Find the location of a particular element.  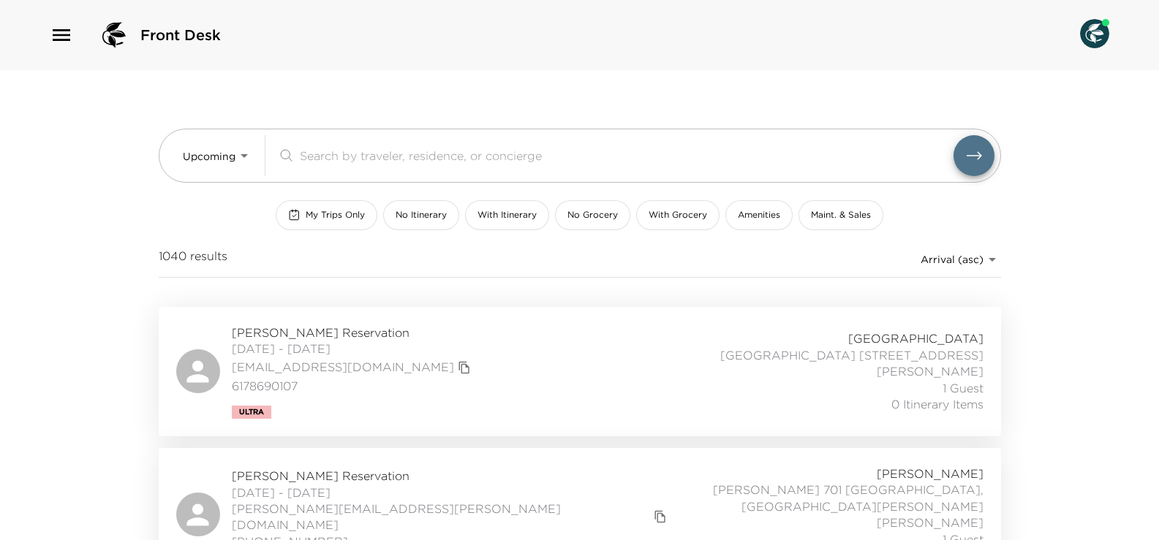

span: Amenities is located at coordinates (759, 215).